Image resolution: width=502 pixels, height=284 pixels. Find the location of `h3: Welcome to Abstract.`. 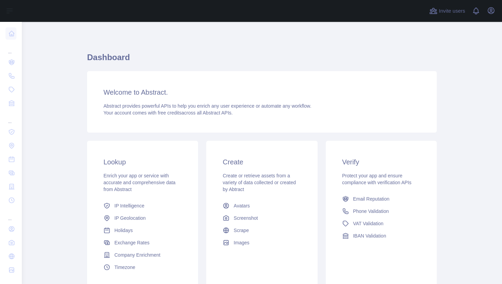

h3: Welcome to Abstract. is located at coordinates (262, 92).